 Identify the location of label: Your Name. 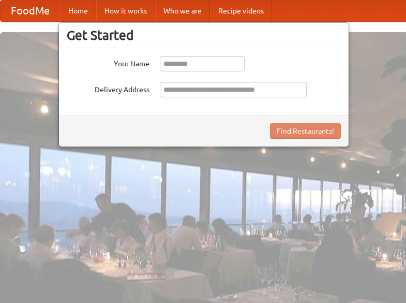
(108, 62).